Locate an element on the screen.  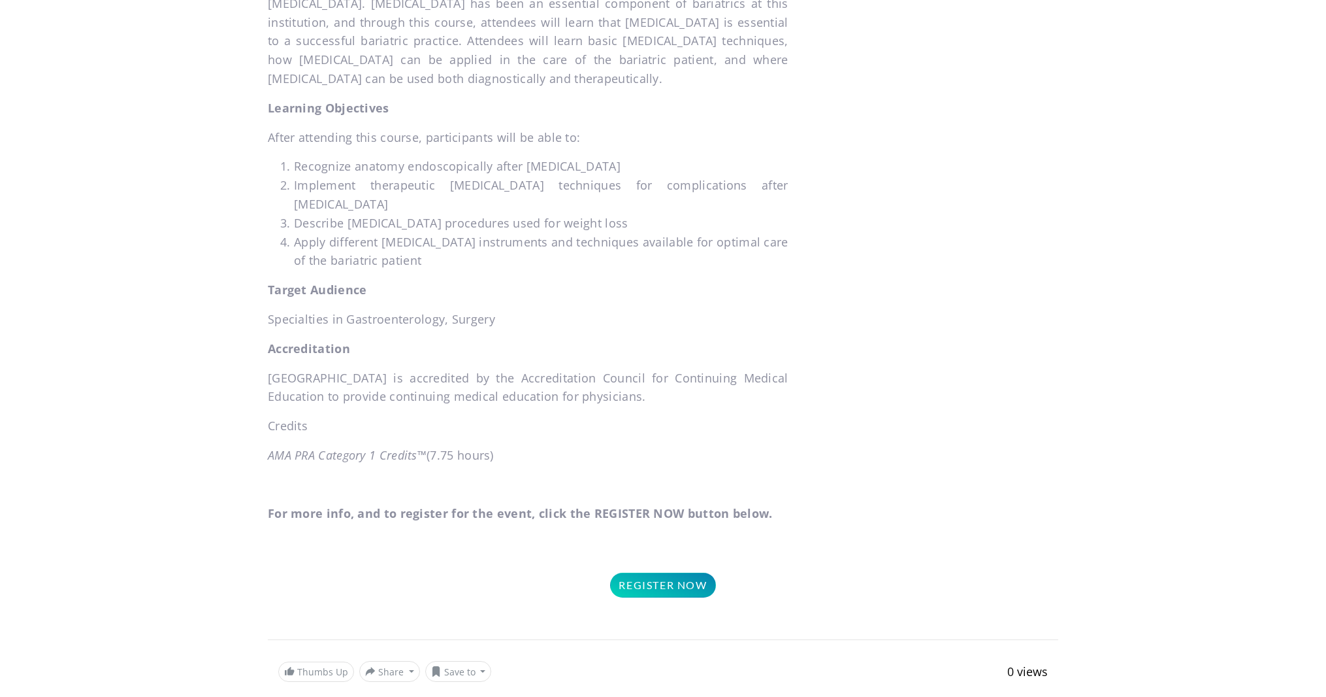
button: Save to is located at coordinates (459, 671).